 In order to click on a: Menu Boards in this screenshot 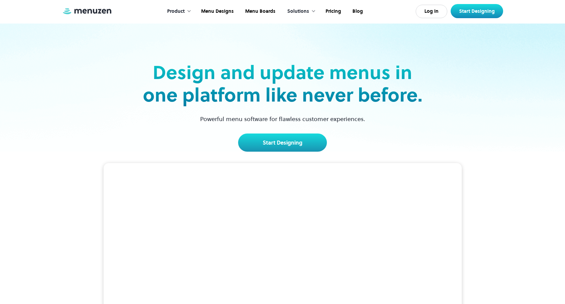, I will do `click(259, 11)`.